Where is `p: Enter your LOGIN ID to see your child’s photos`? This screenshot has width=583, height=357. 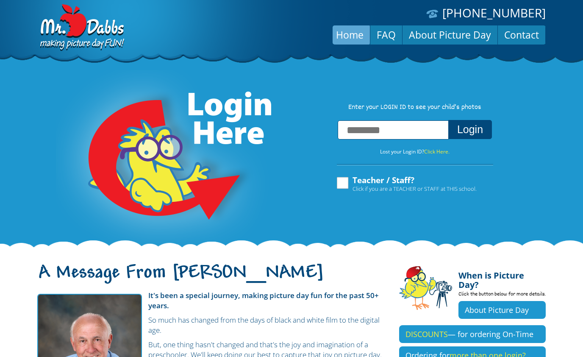 p: Enter your LOGIN ID to see your child’s photos is located at coordinates (415, 108).